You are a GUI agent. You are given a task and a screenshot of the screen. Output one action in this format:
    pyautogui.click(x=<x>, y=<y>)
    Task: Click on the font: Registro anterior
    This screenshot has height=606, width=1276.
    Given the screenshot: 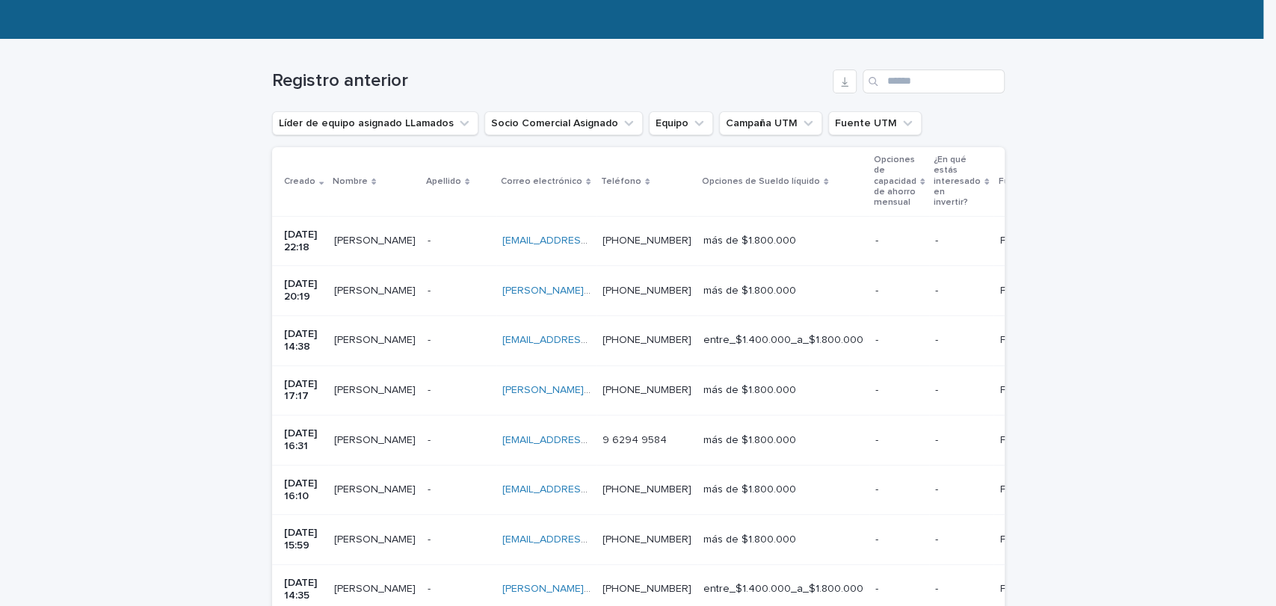 What is the action you would take?
    pyautogui.click(x=340, y=81)
    